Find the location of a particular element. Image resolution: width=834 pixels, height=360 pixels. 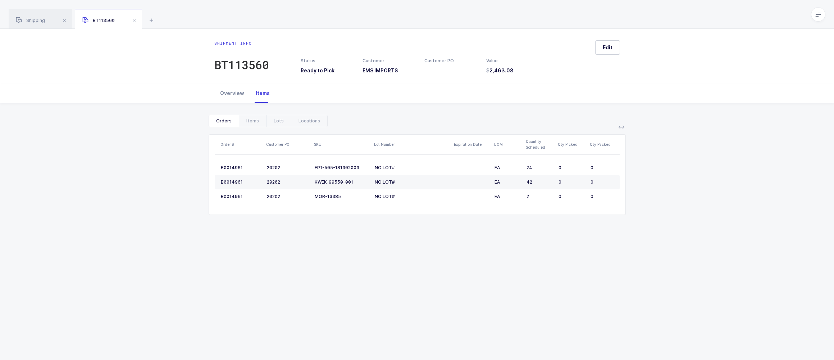

div: 42 is located at coordinates (539, 182).